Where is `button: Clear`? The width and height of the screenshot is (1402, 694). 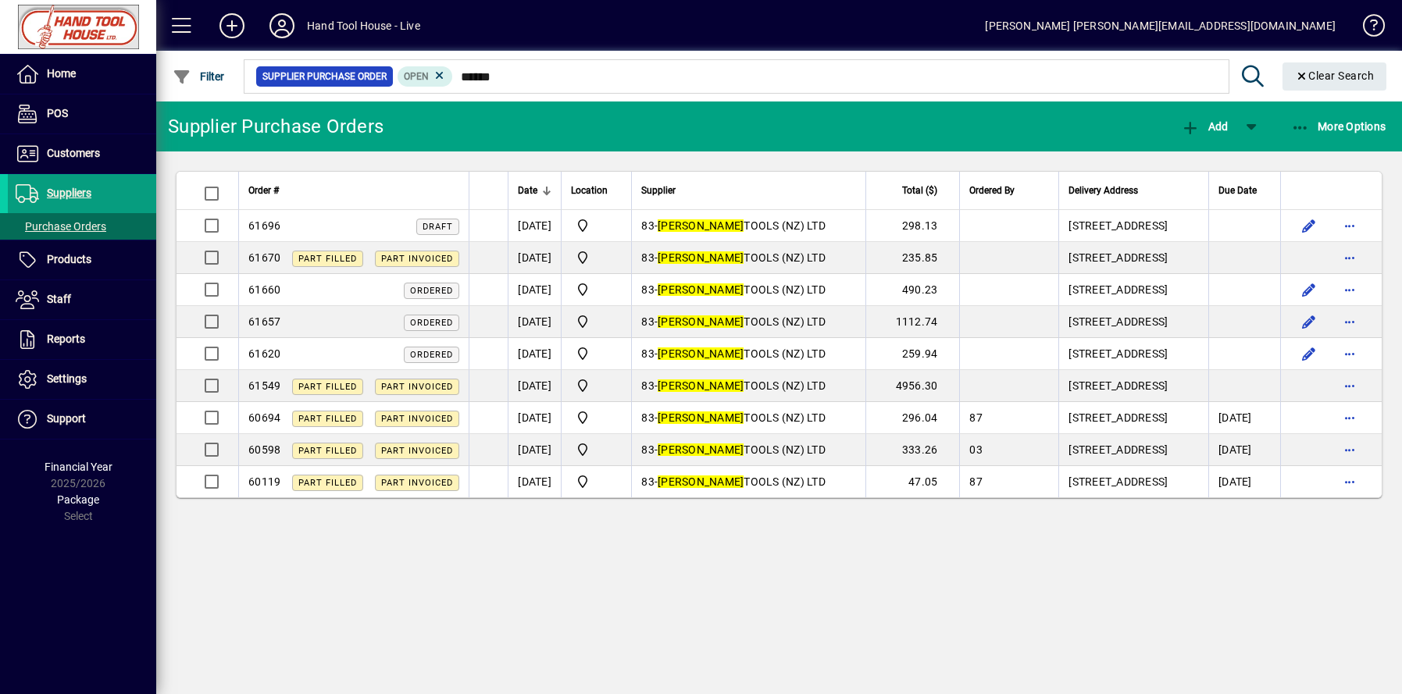
button: Clear is located at coordinates (1335, 77).